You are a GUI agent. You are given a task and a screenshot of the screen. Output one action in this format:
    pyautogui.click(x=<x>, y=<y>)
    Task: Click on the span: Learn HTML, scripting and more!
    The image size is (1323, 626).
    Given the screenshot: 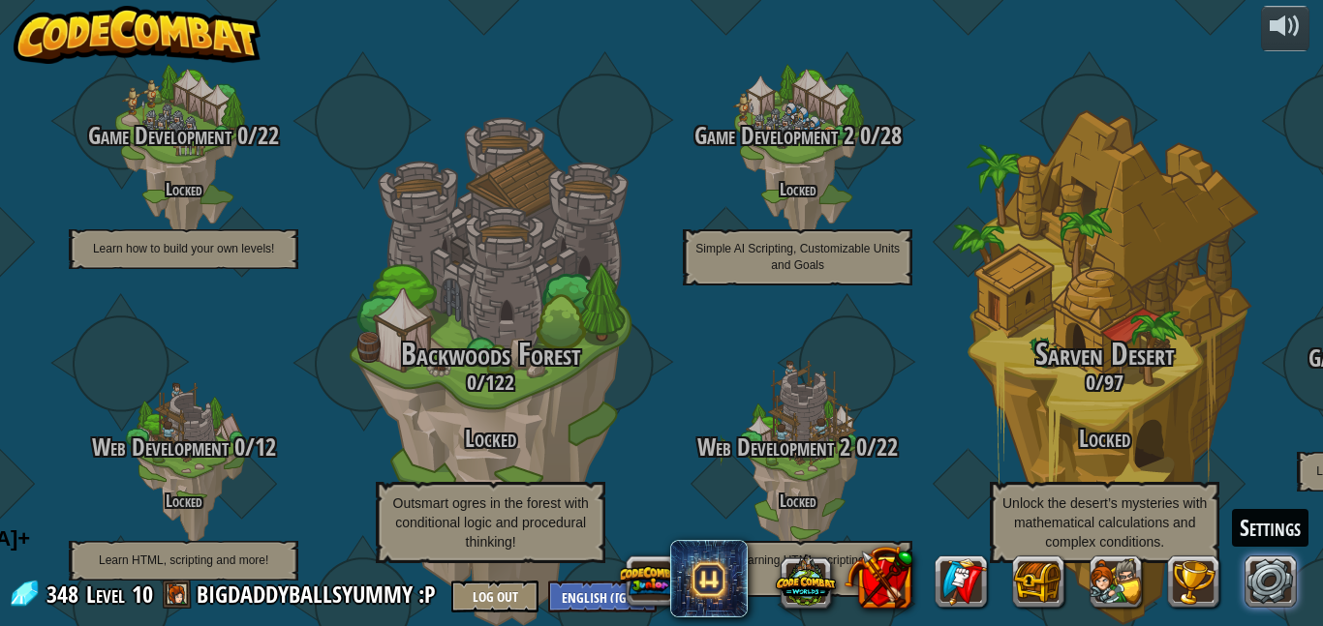 What is the action you would take?
    pyautogui.click(x=183, y=561)
    